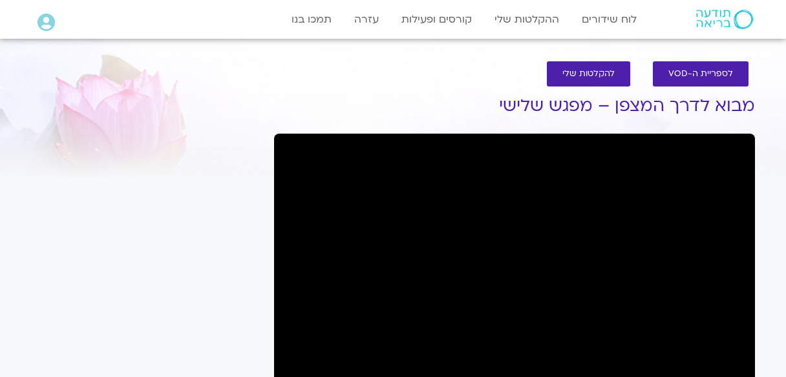  What do you see at coordinates (311, 19) in the screenshot?
I see `a: תמכו בנו` at bounding box center [311, 19].